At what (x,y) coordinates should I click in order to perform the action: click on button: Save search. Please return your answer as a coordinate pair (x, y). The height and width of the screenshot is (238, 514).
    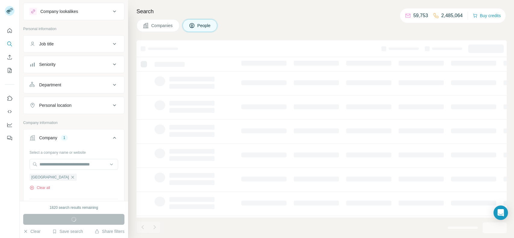
    Looking at the image, I should click on (67, 231).